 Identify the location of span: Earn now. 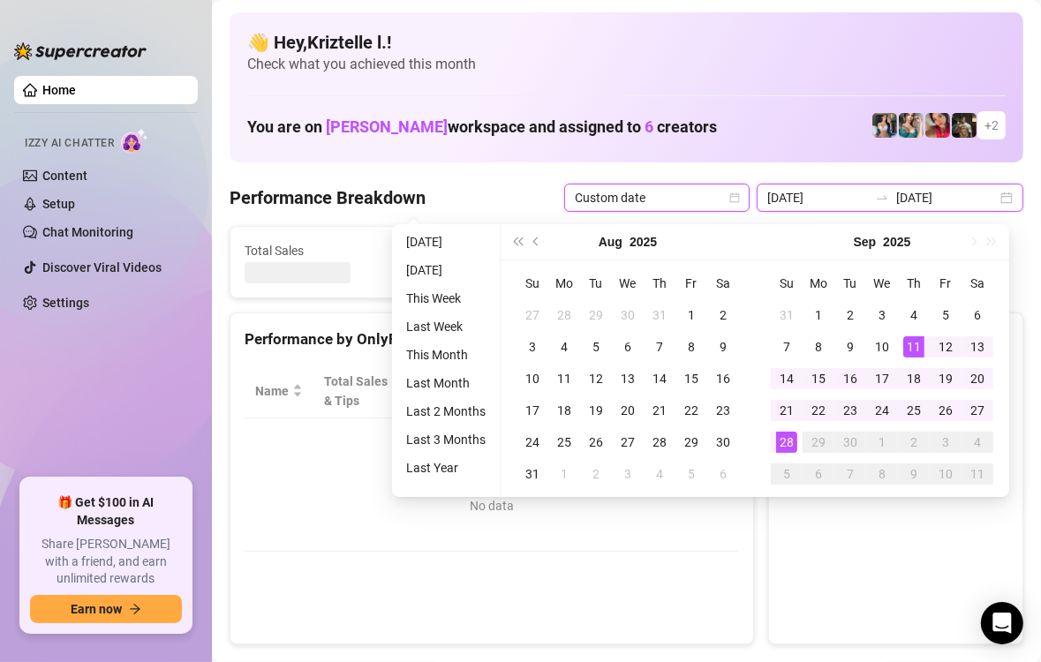
(96, 609).